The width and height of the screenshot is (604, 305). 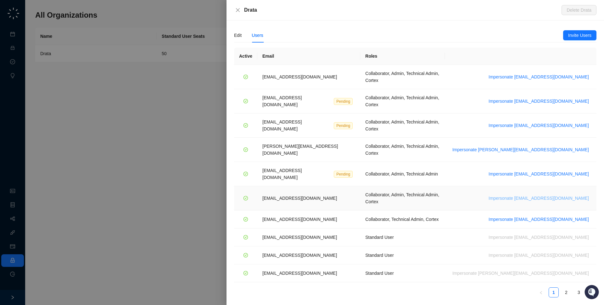 What do you see at coordinates (579, 10) in the screenshot?
I see `button: Delete Drata` at bounding box center [579, 10].